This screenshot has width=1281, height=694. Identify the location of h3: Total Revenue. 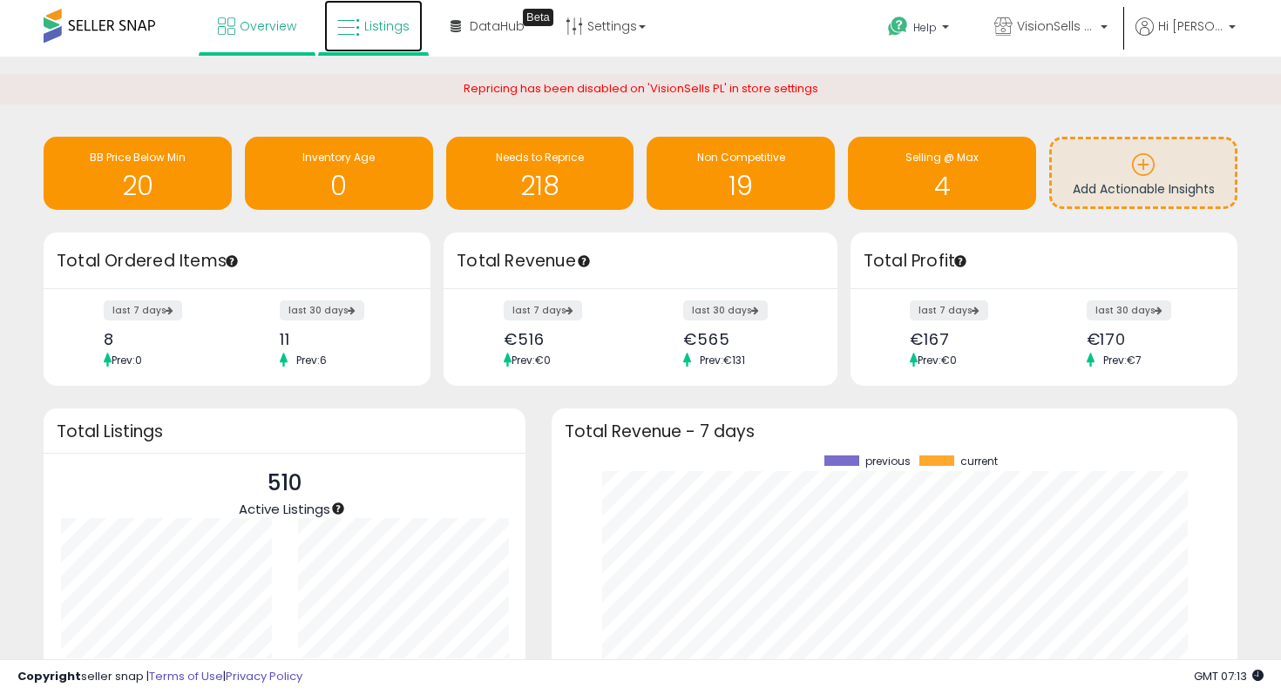
(640, 261).